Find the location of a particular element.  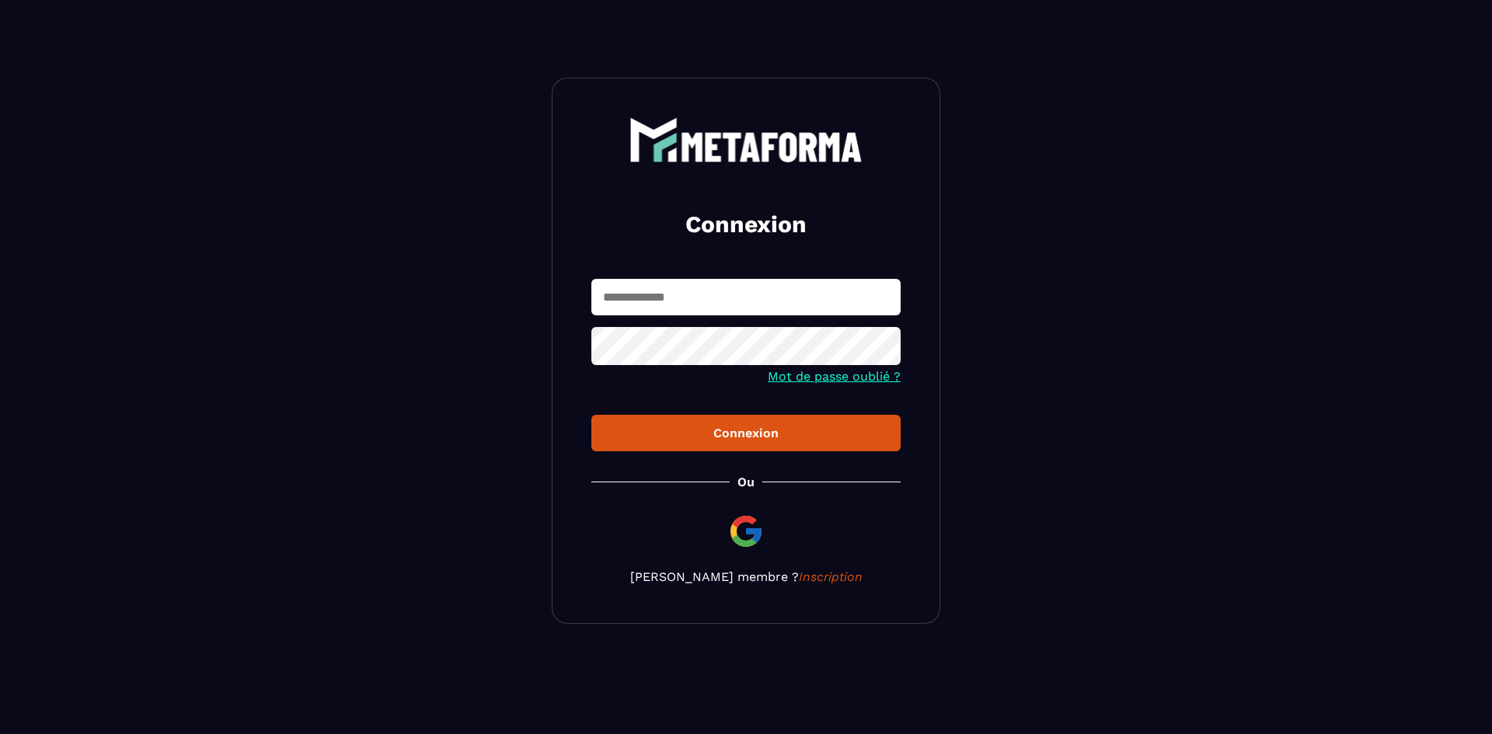

a: logo is located at coordinates (746, 140).